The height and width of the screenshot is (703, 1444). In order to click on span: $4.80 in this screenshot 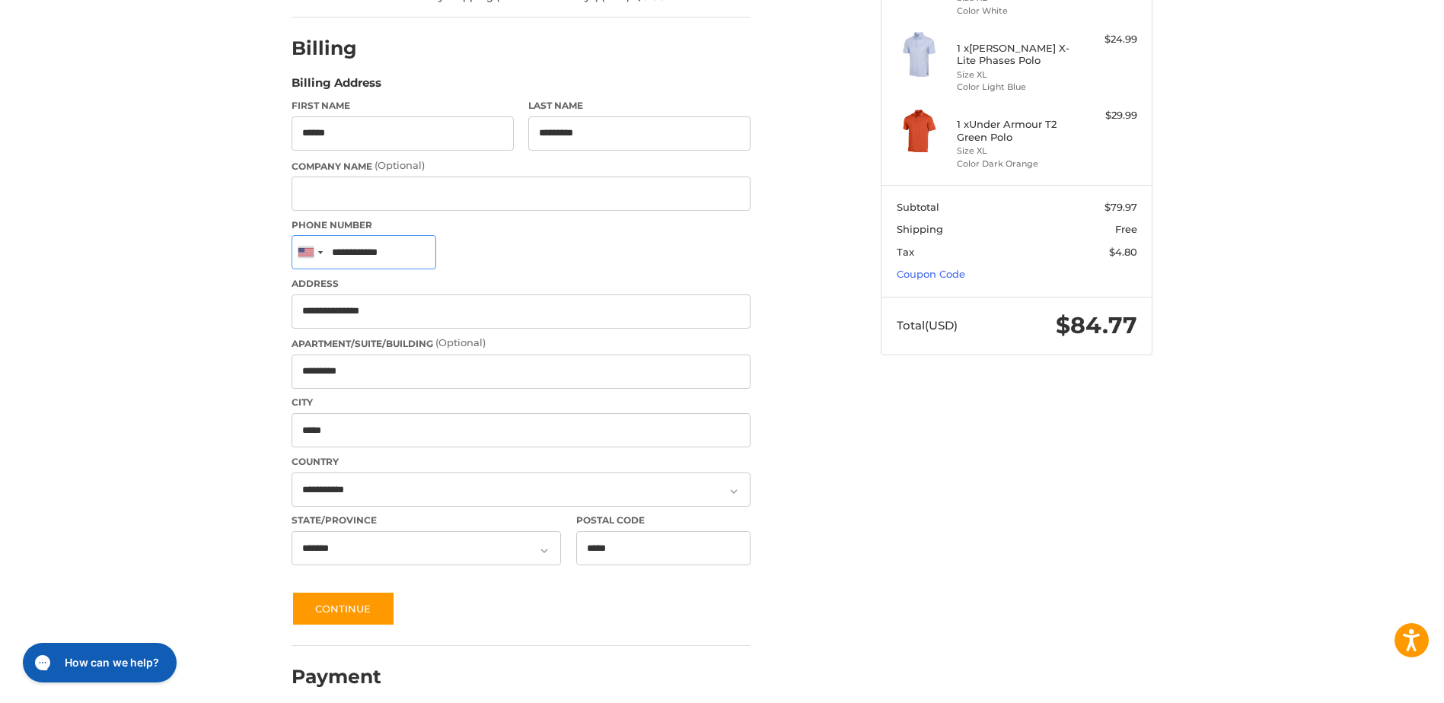, I will do `click(1123, 252)`.